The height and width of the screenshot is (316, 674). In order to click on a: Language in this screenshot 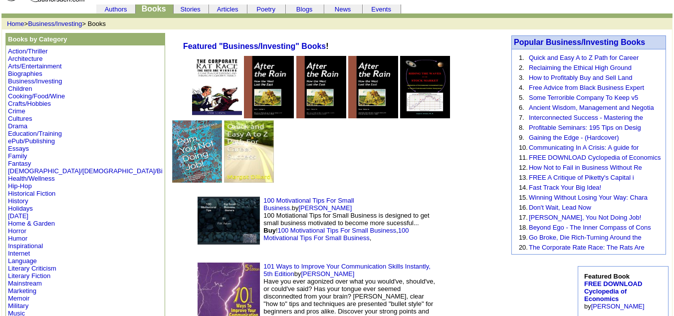, I will do `click(22, 260)`.